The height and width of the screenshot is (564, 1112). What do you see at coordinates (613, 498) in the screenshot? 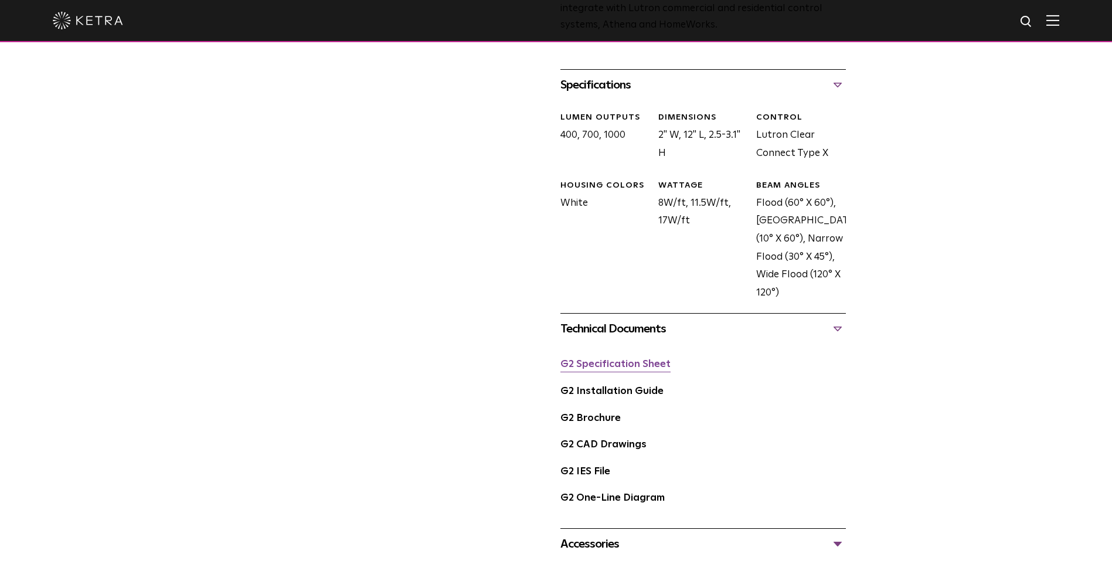
I see `a: G2 One-Line Diagram` at bounding box center [613, 498].